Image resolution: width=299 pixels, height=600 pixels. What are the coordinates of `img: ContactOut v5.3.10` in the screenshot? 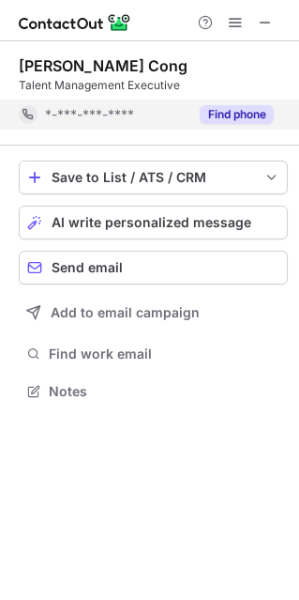 It's located at (75, 23).